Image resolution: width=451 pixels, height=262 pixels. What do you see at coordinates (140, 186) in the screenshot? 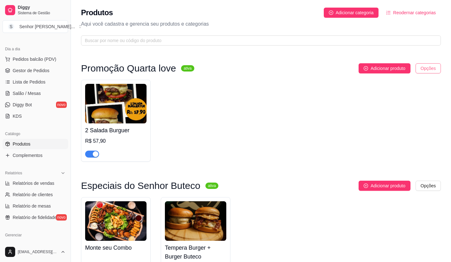
I see `h3: Especiais do Senhor Buteco` at bounding box center [140, 186].